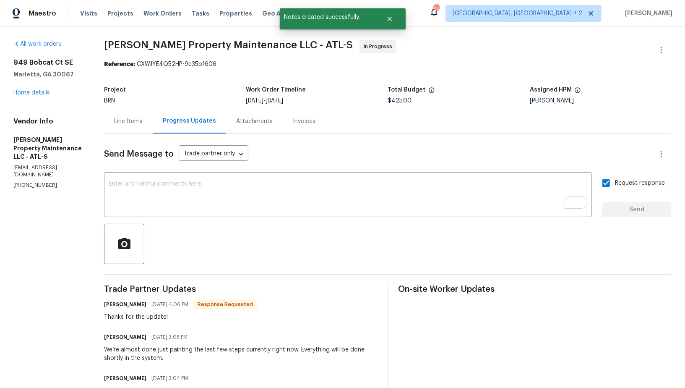 The width and height of the screenshot is (685, 388). I want to click on b: Reference:, so click(120, 64).